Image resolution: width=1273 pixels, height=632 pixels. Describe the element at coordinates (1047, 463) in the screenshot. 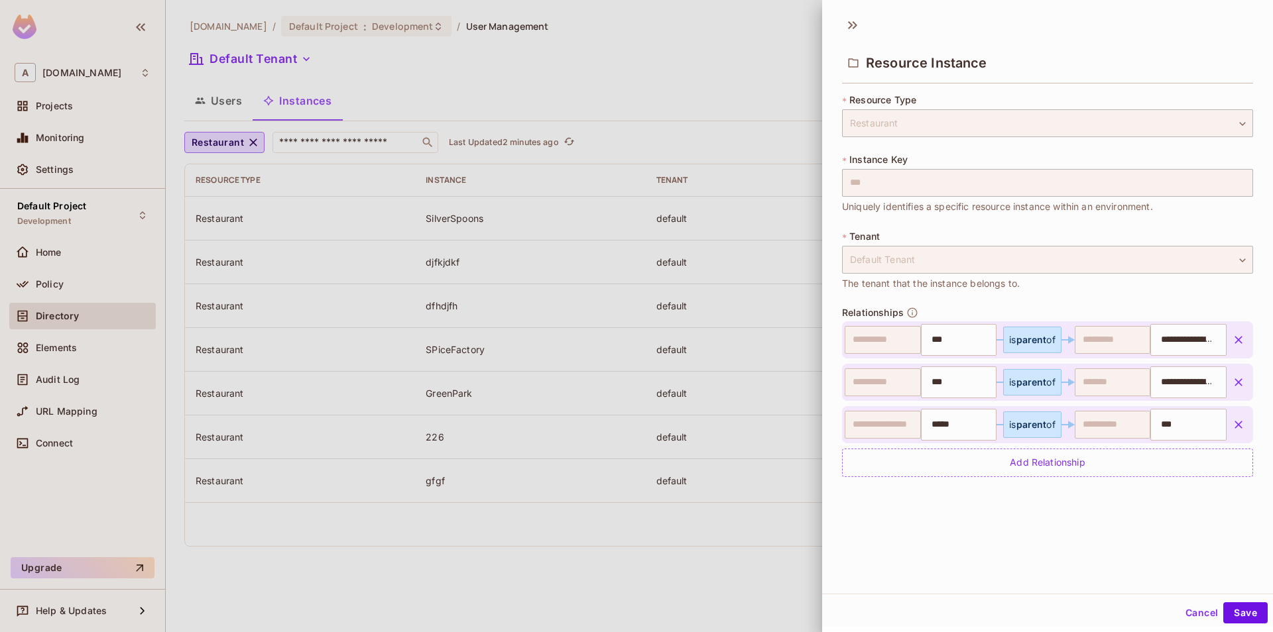

I see `div: Add Relationship` at that location.